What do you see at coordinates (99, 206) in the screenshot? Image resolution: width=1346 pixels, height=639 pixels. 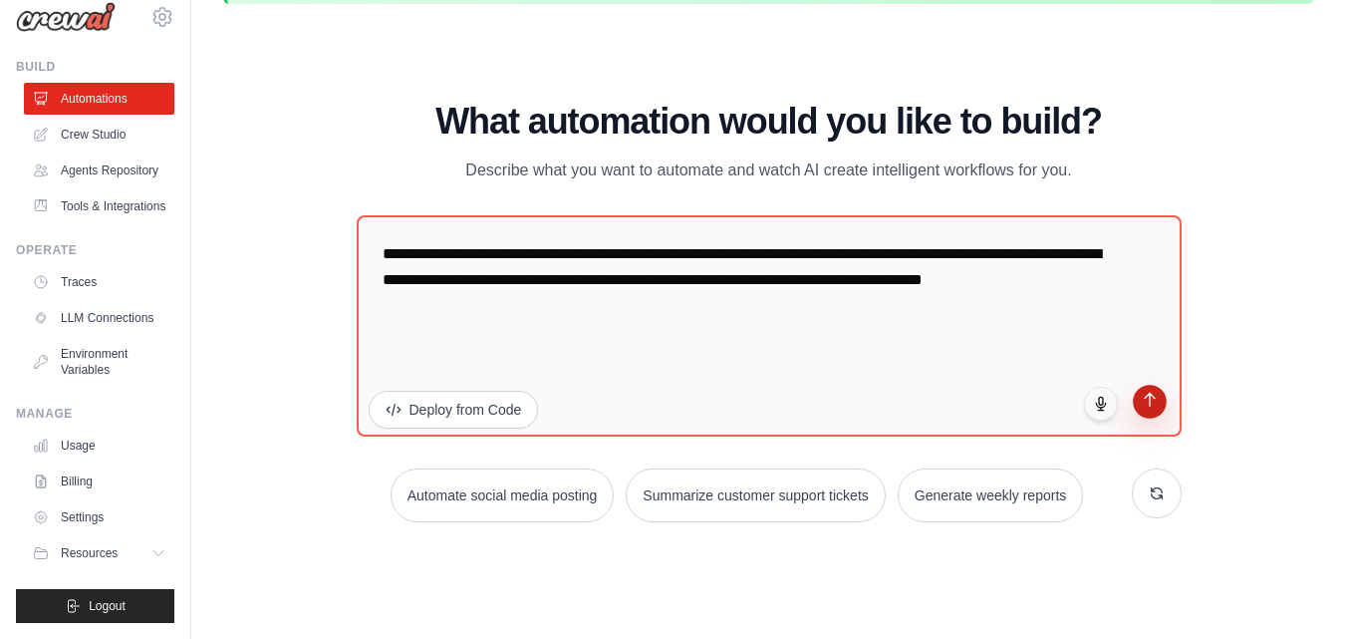 I see `a: Tools & Integrations` at bounding box center [99, 206].